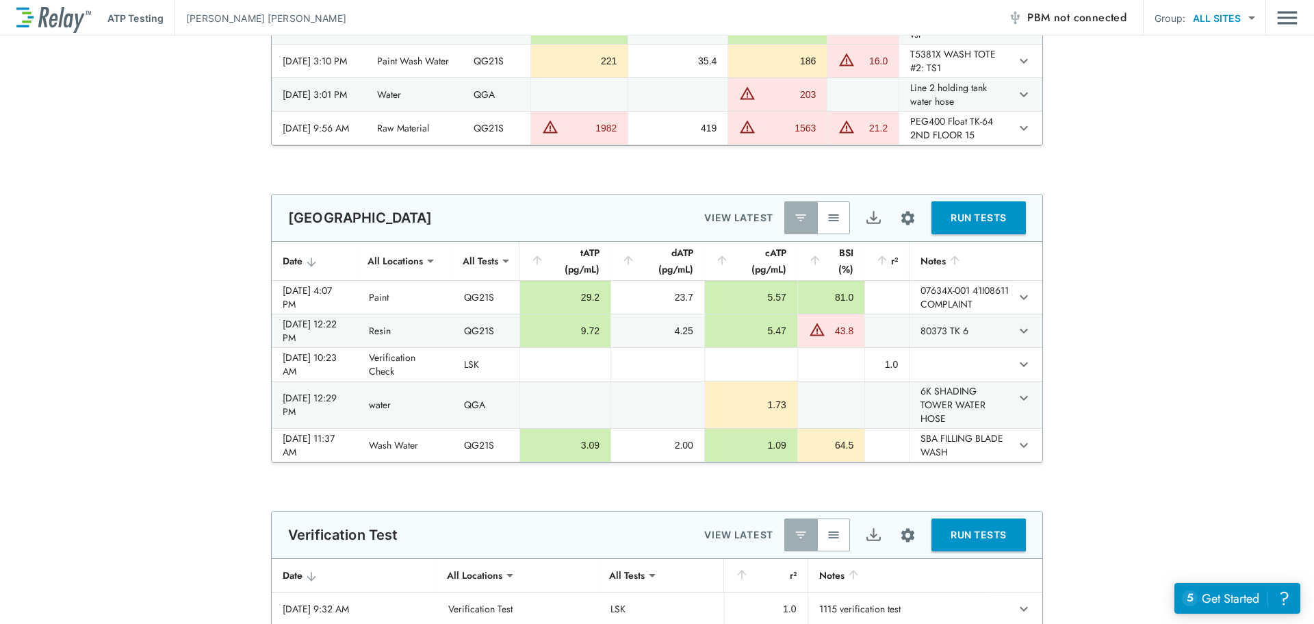 This screenshot has height=624, width=1314. Describe the element at coordinates (787, 128) in the screenshot. I see `div: 1563` at that location.